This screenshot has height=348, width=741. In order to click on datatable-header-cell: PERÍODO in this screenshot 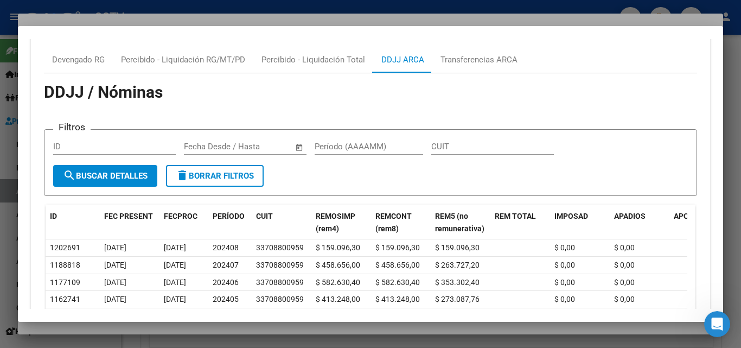, I will do `click(230, 222)`.